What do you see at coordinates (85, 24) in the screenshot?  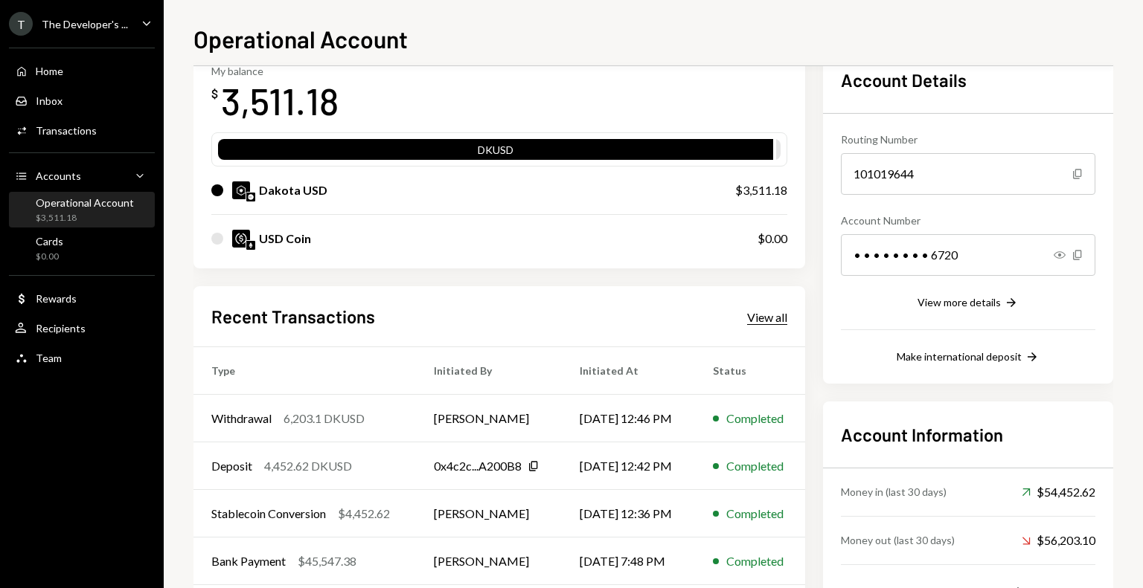 I see `div: The Developer's ...` at bounding box center [85, 24].